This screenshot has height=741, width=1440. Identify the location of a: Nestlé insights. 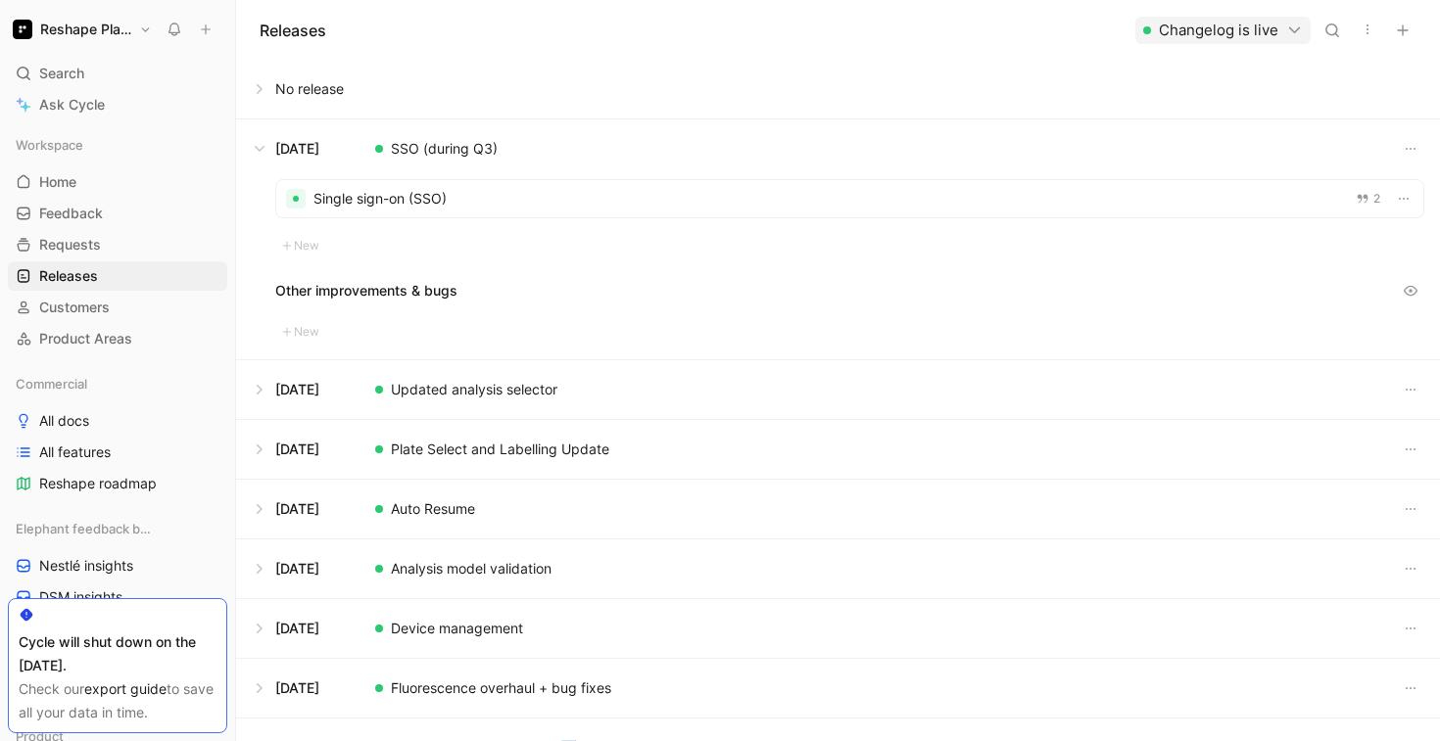
(118, 566).